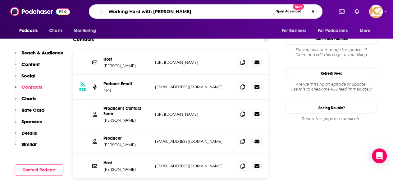 This screenshot has width=393, height=182. I want to click on h2: Contacts, so click(83, 39).